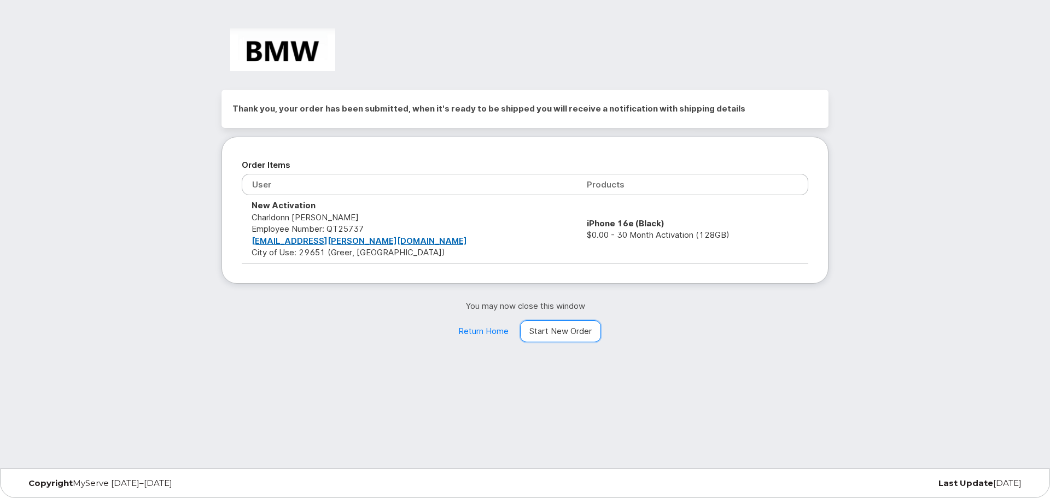 This screenshot has height=498, width=1050. I want to click on th: Products, so click(692, 184).